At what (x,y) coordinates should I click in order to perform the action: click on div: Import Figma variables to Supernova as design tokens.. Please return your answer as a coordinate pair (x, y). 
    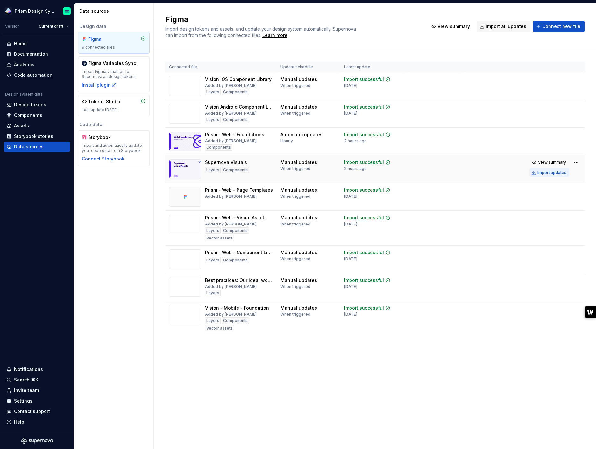
    Looking at the image, I should click on (114, 74).